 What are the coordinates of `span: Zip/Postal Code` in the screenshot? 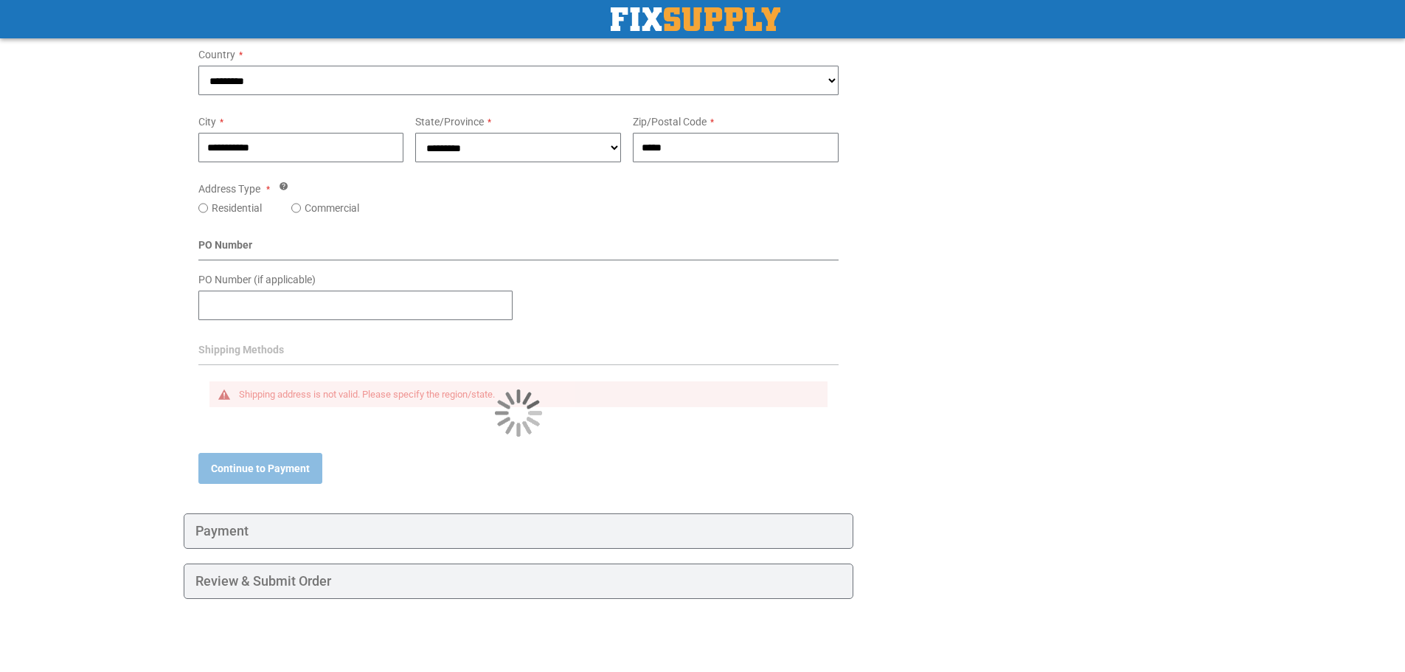 It's located at (669, 122).